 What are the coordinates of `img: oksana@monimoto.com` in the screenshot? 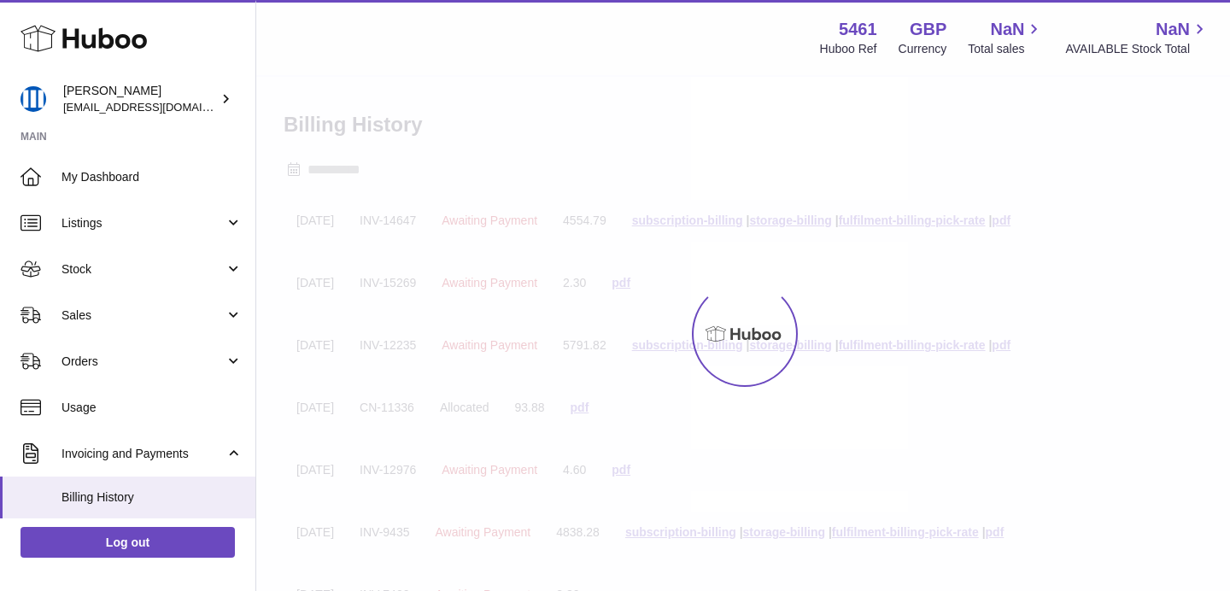 It's located at (33, 99).